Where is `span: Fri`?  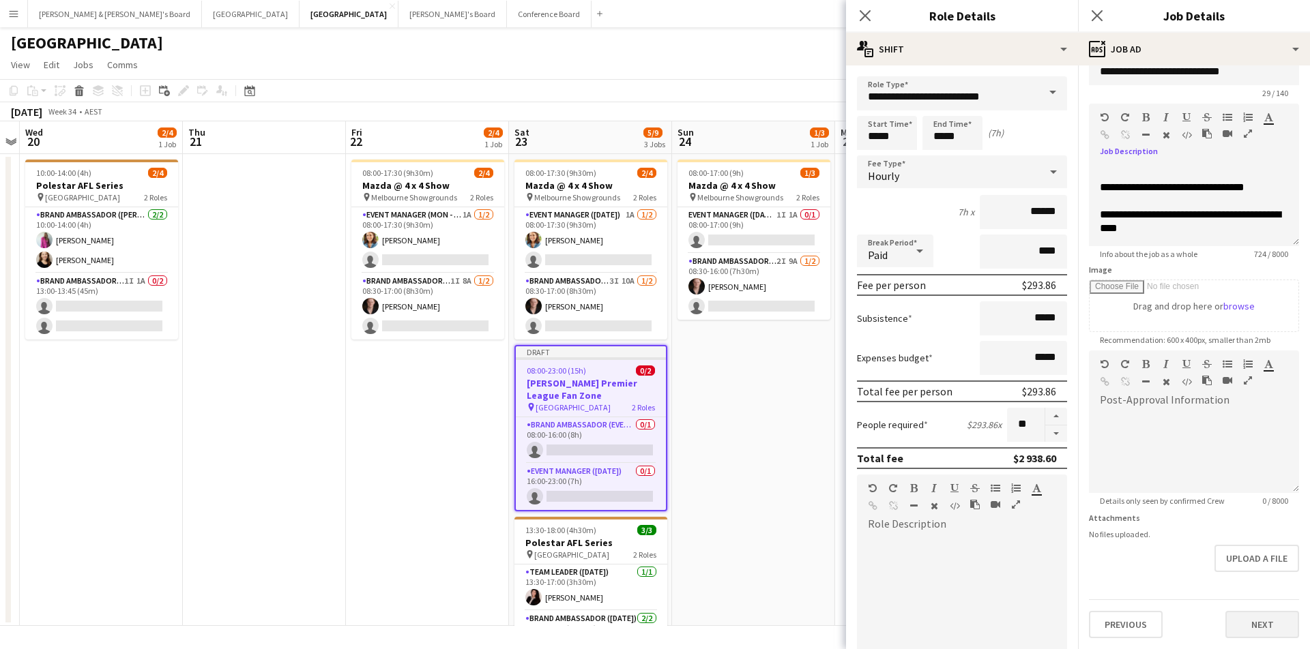 span: Fri is located at coordinates (357, 132).